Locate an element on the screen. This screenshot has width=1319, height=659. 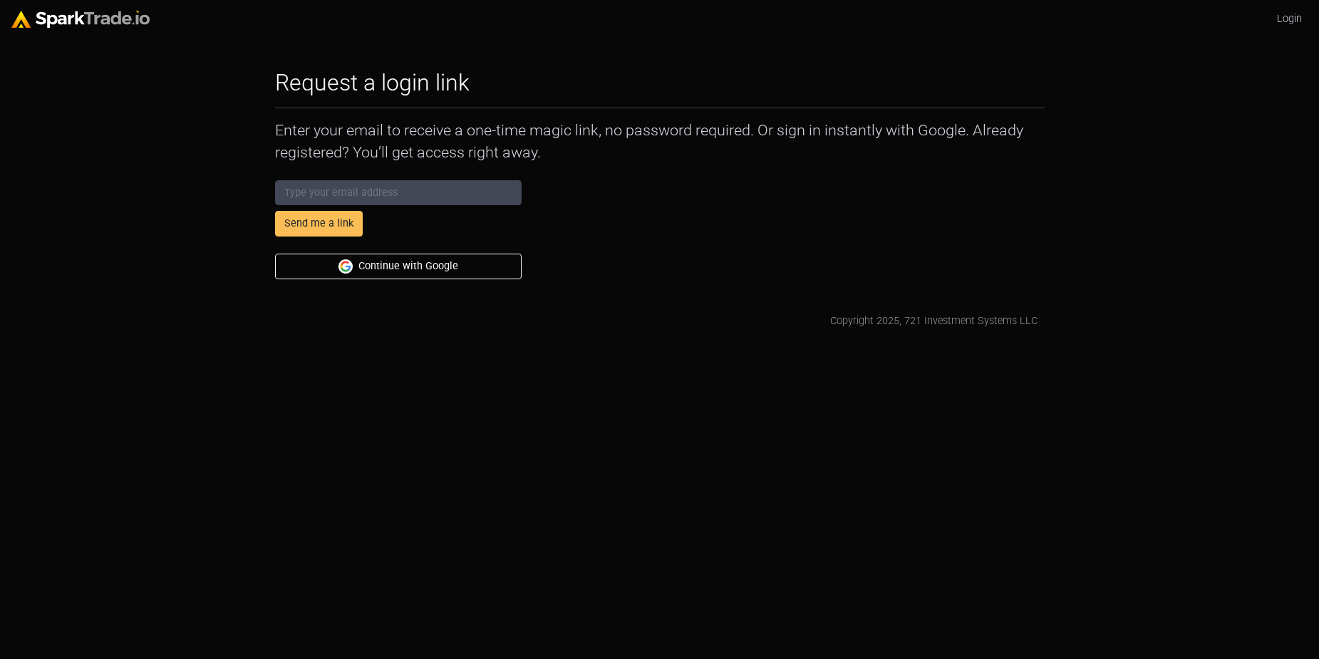
h2: Request a login link is located at coordinates (372, 83).